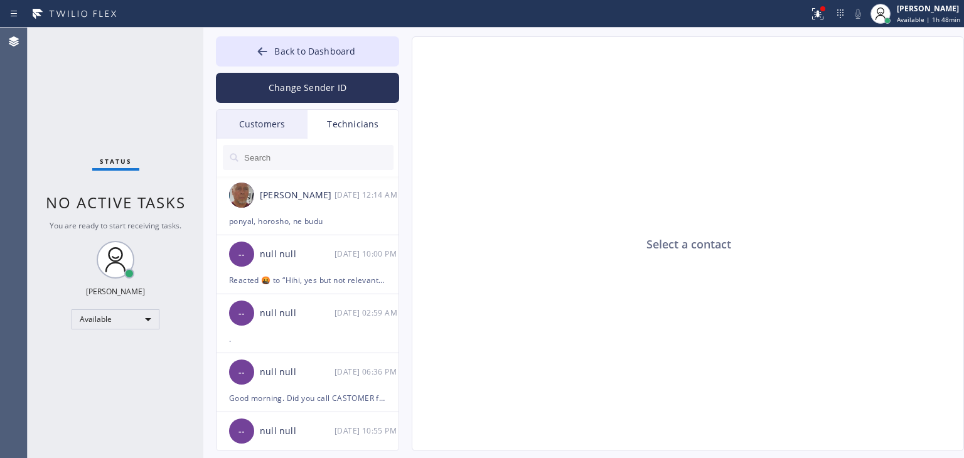  What do you see at coordinates (367, 313) in the screenshot?
I see `div: 08/20/2025 9:59 AM` at bounding box center [367, 313].